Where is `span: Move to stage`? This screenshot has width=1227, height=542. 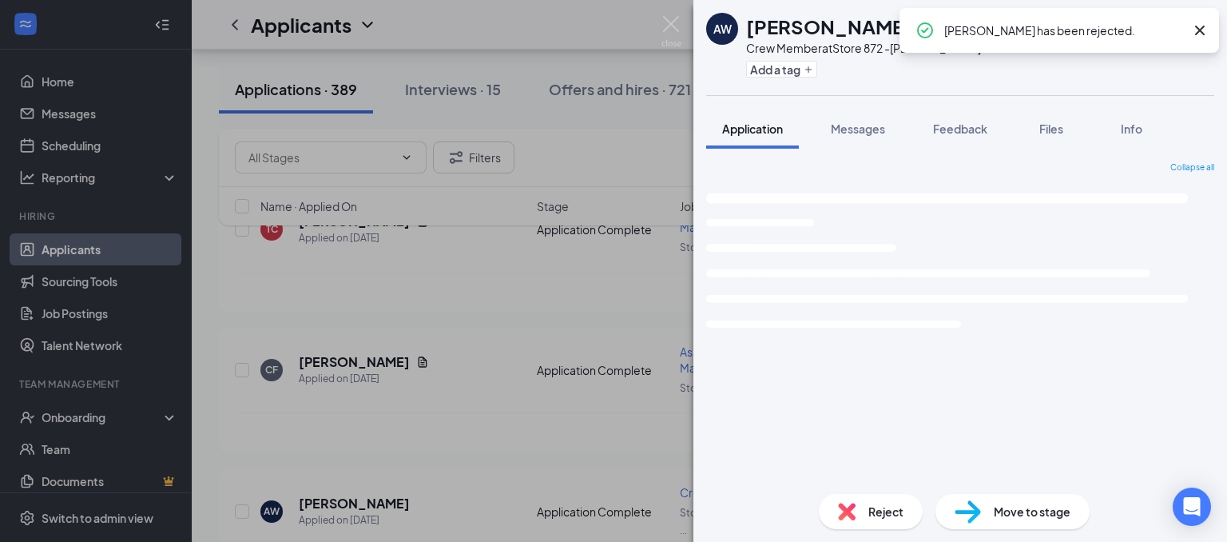
span: Move to stage is located at coordinates (1032, 511).